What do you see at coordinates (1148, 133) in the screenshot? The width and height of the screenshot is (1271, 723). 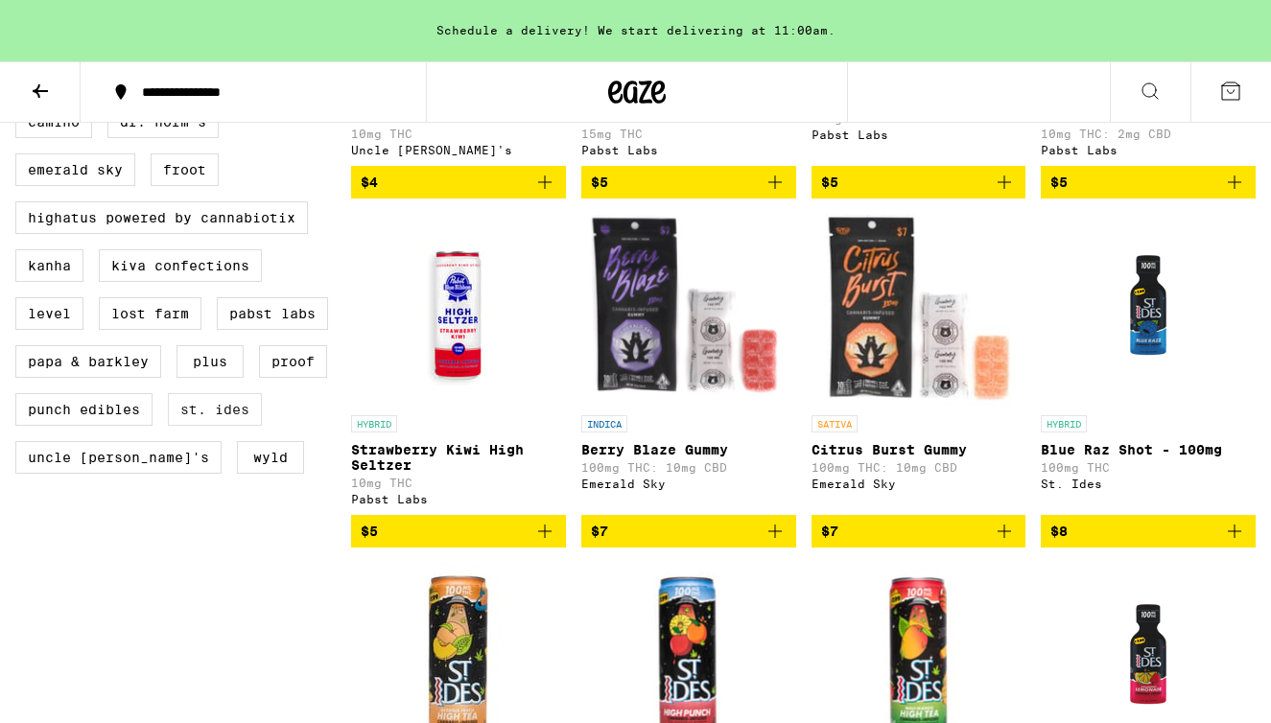 I see `p: 10mg THC: 2mg CBD` at bounding box center [1148, 133].